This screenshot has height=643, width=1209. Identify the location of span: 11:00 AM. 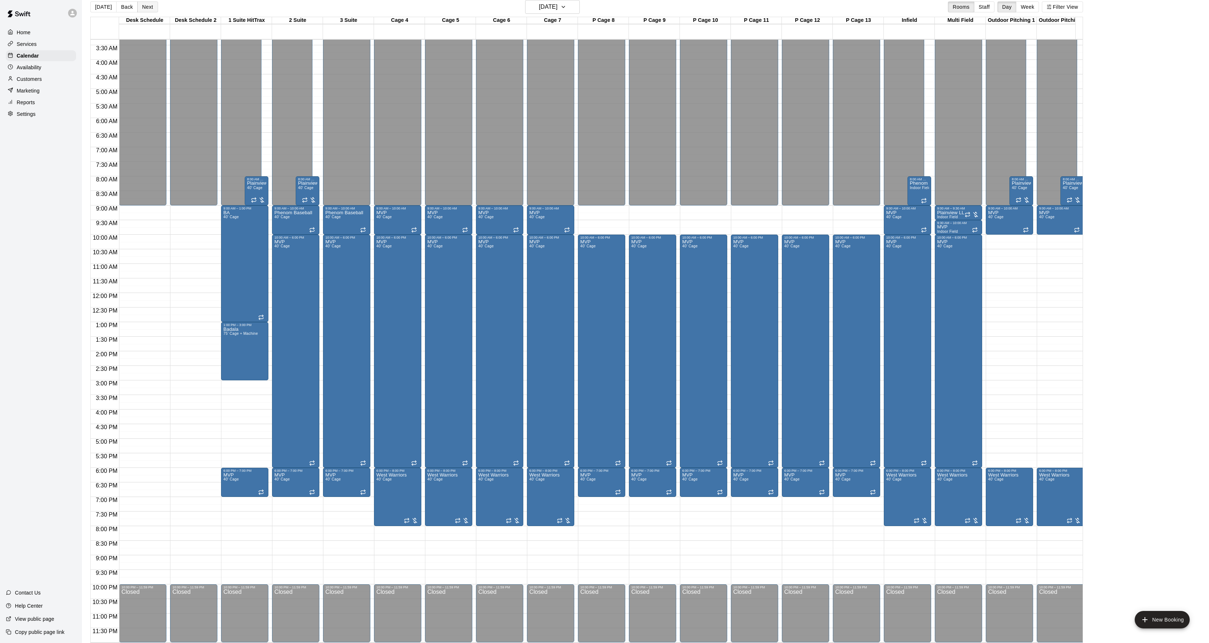
(105, 266).